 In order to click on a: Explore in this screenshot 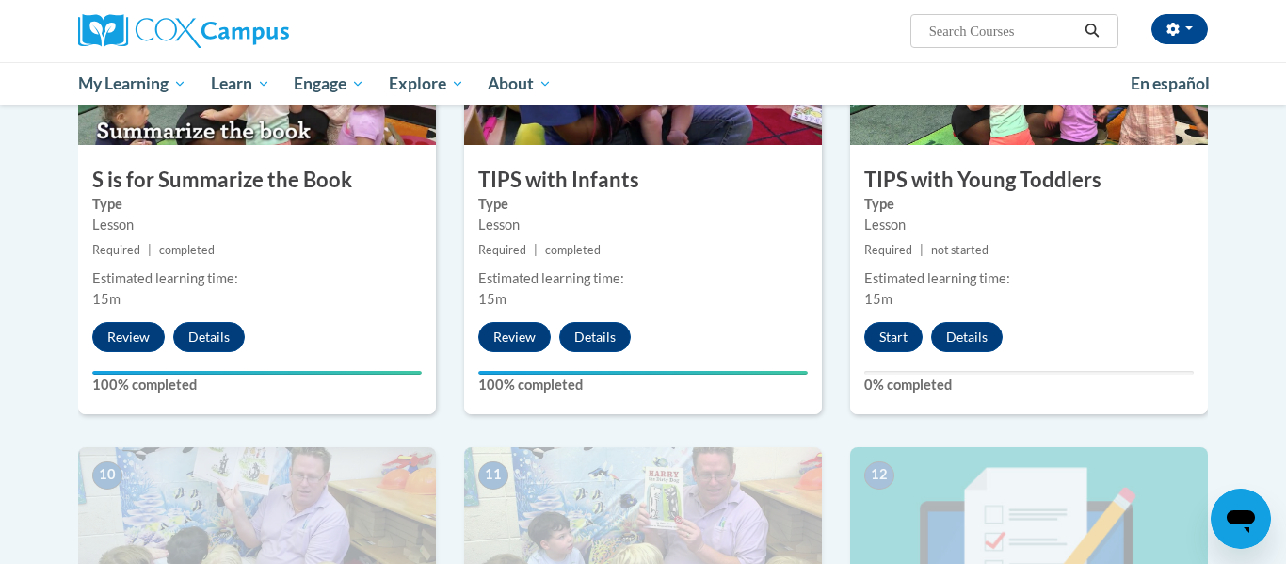, I will do `click(426, 84)`.